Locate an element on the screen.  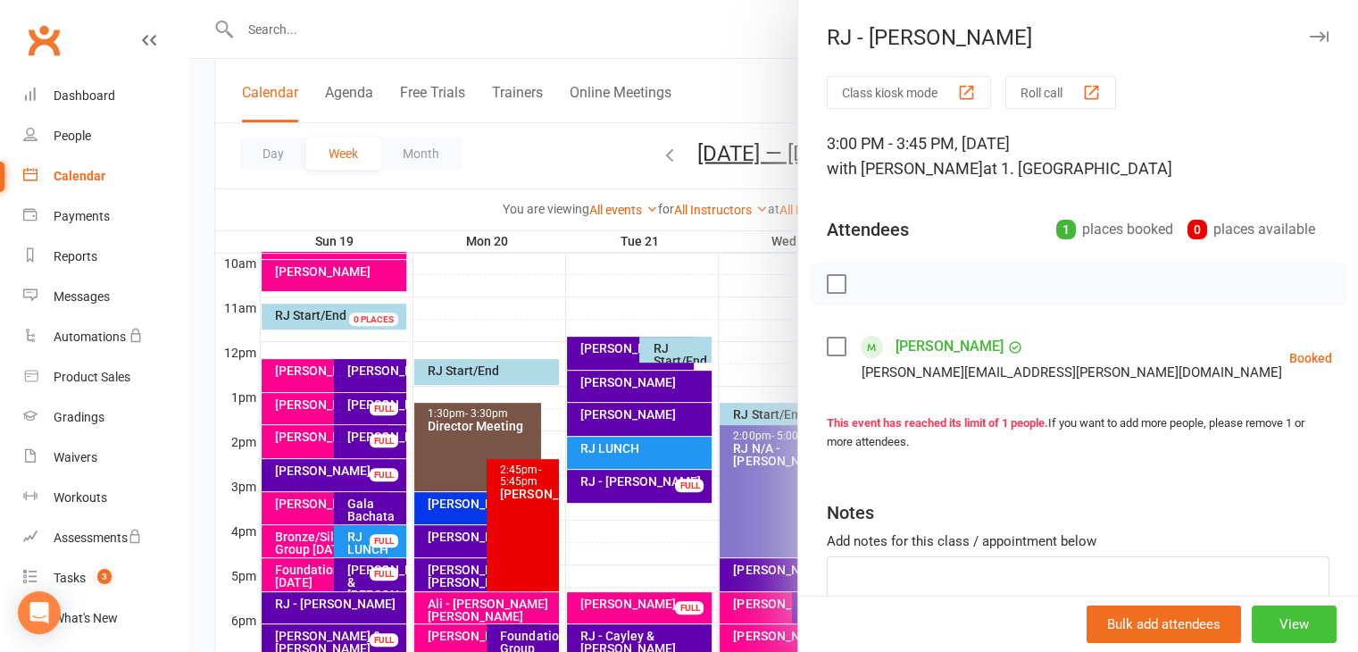
a: Waivers is located at coordinates (105, 457).